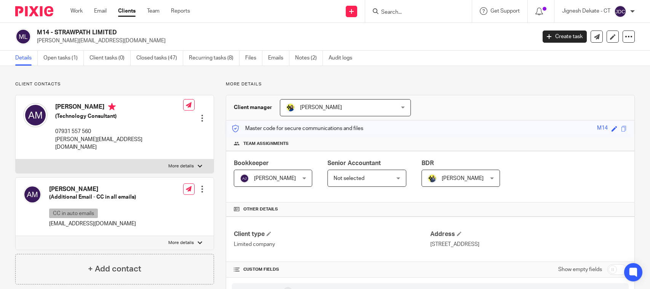 The image size is (650, 289). What do you see at coordinates (260, 209) in the screenshot?
I see `span: Other details` at bounding box center [260, 209].